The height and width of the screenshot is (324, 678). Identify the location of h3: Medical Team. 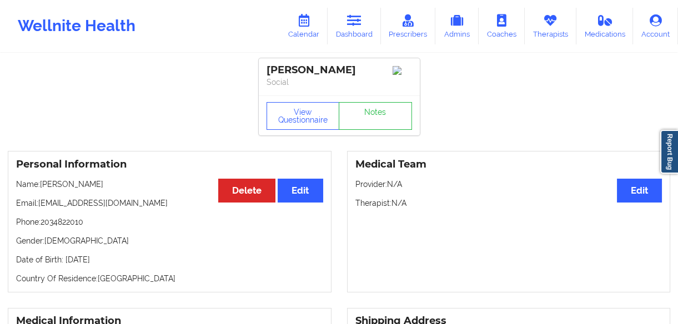
(508, 164).